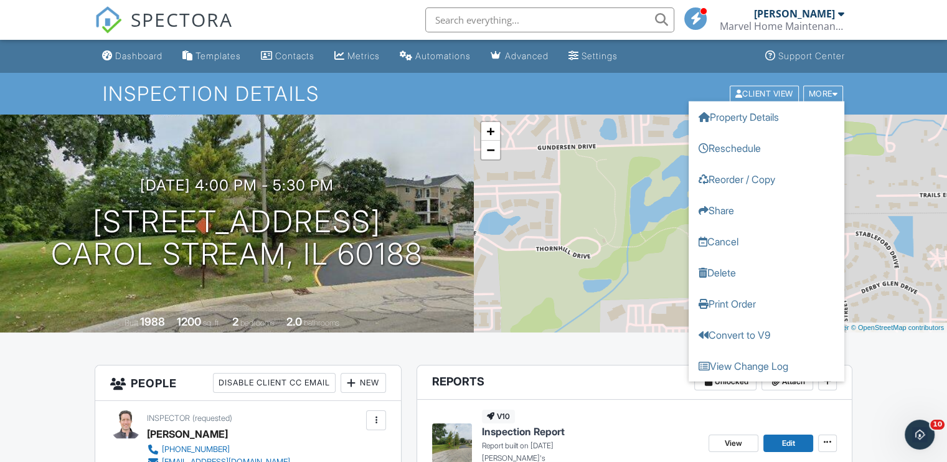 This screenshot has width=947, height=462. I want to click on span: Inspector, so click(168, 418).